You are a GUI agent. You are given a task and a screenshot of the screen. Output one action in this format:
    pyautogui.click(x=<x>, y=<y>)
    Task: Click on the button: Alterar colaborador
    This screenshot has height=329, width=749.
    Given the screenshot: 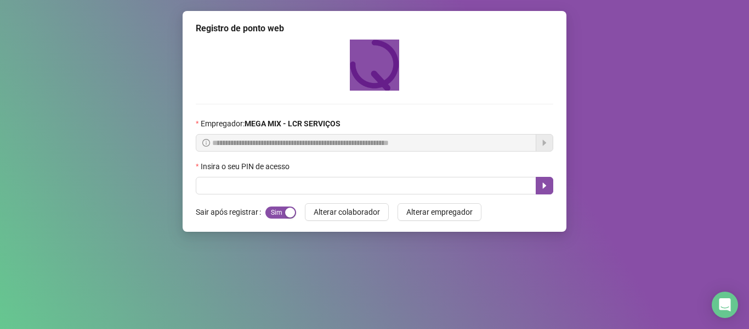 What is the action you would take?
    pyautogui.click(x=347, y=212)
    